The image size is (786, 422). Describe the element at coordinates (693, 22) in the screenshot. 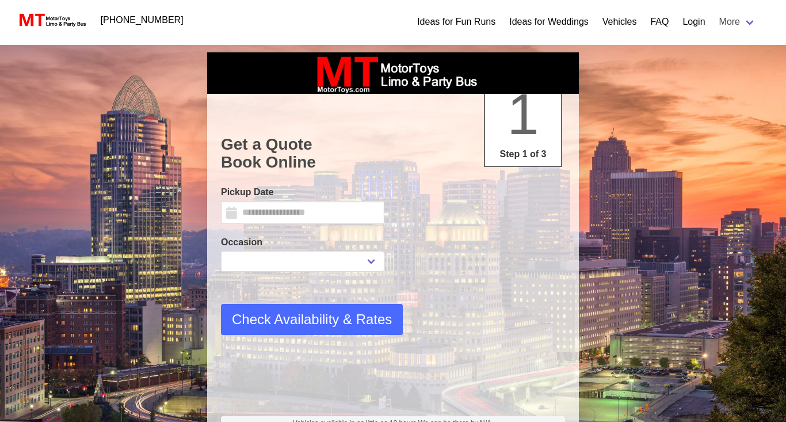

I see `a: Login` at that location.